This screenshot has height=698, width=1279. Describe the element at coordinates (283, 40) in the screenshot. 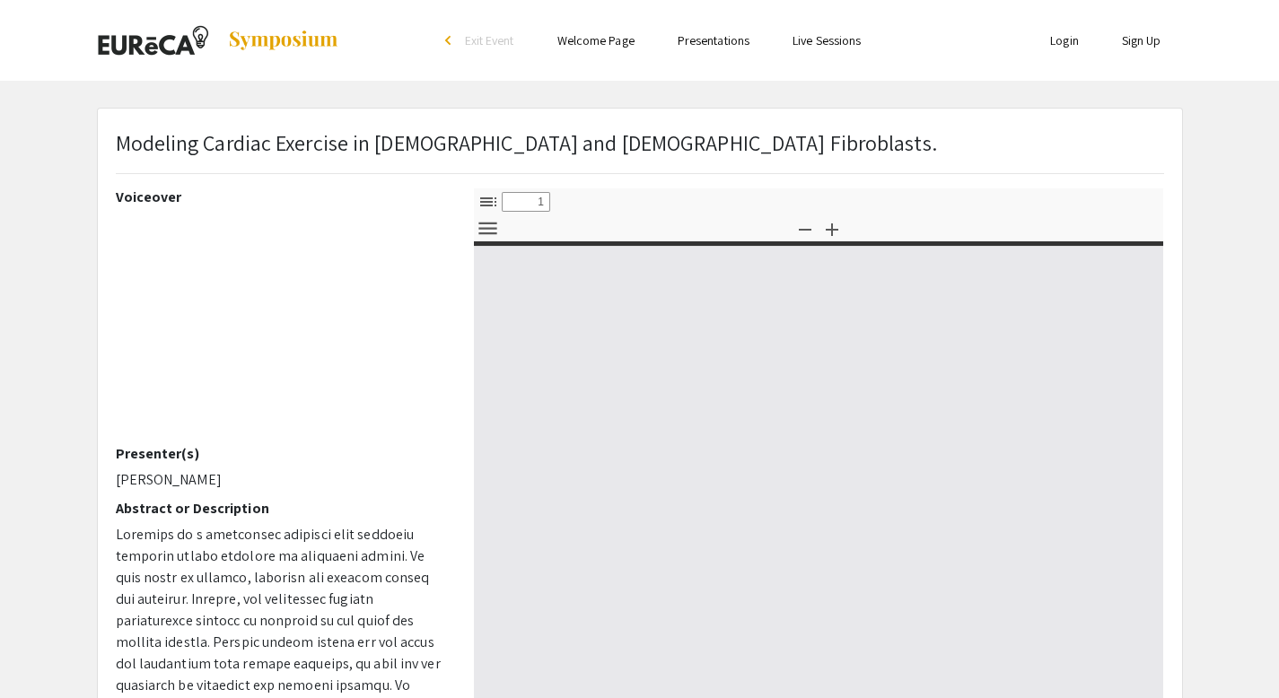

I see `img: Symposium by ForagerOne` at that location.